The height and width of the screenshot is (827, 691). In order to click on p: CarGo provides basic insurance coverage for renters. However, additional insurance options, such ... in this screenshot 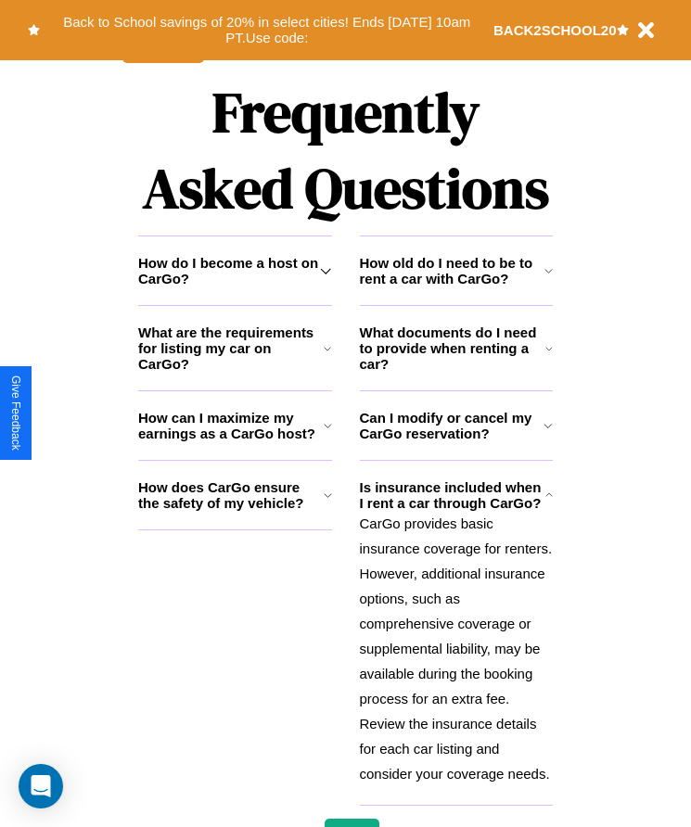, I will do `click(456, 648)`.